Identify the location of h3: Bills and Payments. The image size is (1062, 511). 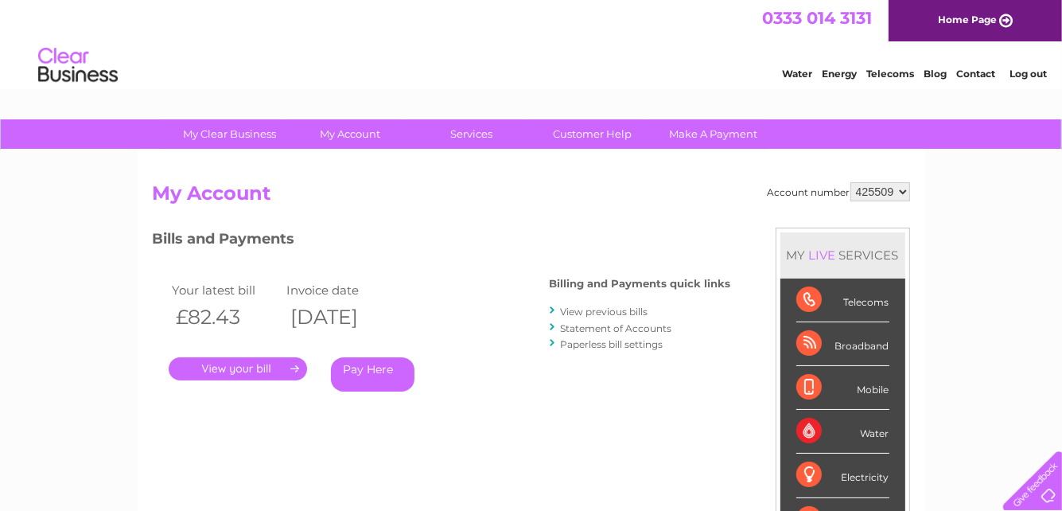
(442, 241).